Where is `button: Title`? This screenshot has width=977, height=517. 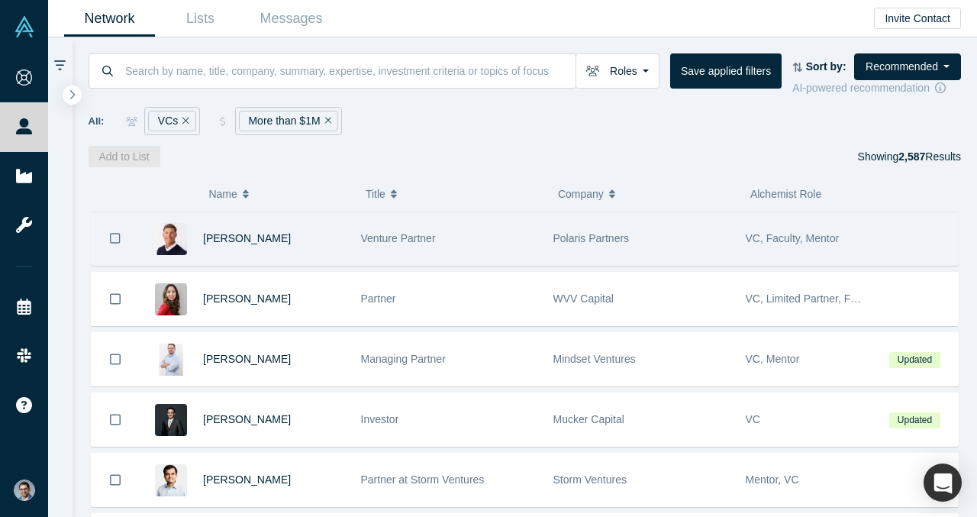
button: Title is located at coordinates (453, 194).